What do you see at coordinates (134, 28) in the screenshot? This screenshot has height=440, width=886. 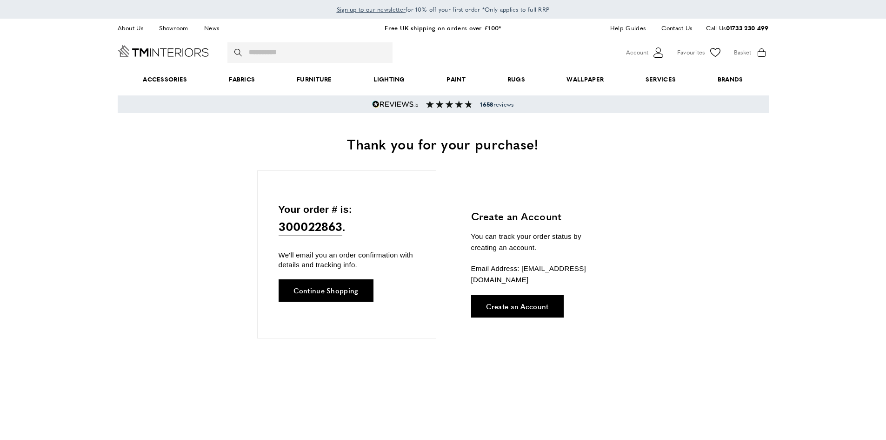 I see `a: About Us` at bounding box center [134, 28].